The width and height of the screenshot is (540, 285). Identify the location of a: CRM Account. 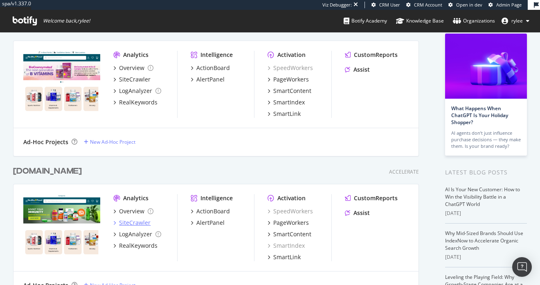
(424, 5).